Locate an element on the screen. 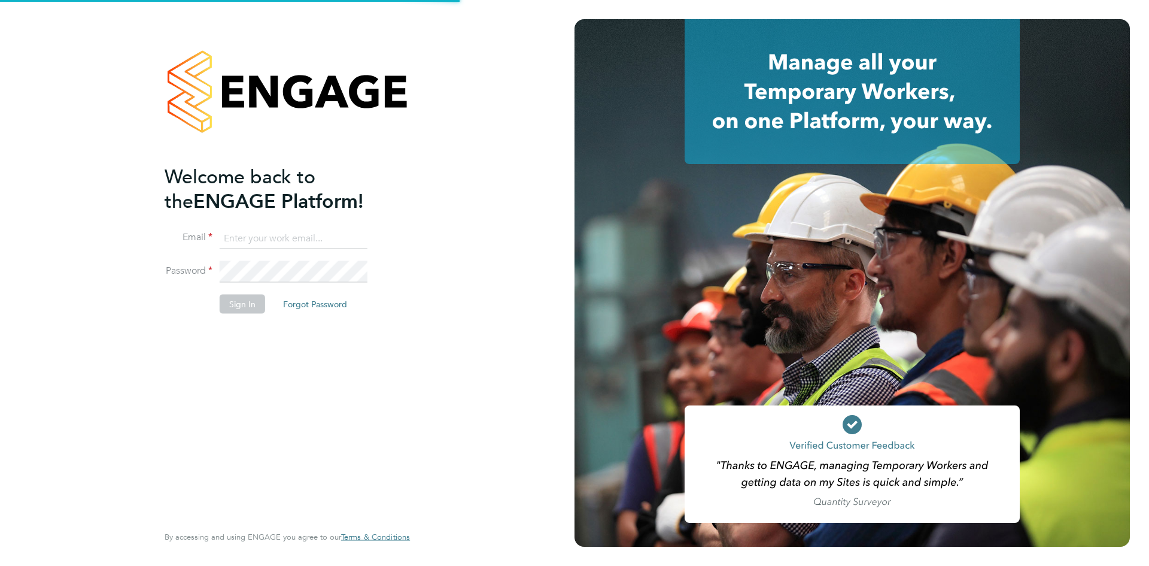 The image size is (1149, 566). label: Email is located at coordinates (189, 237).